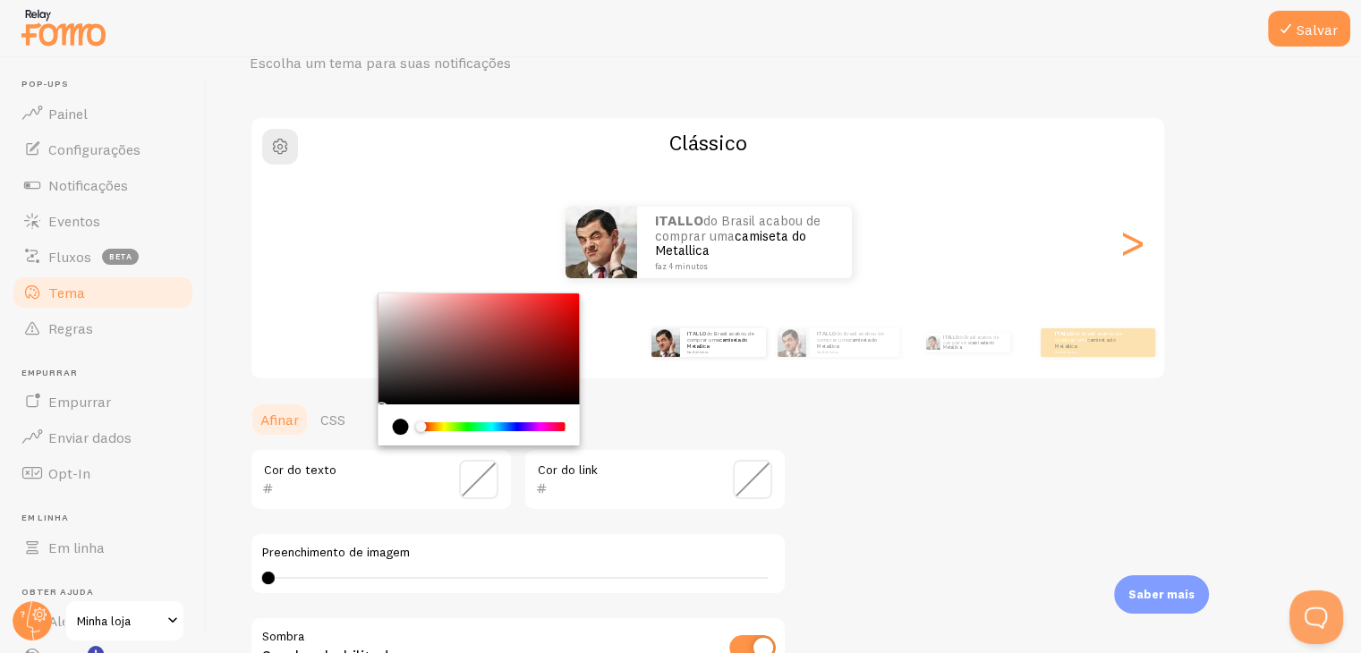  I want to click on a: Notificações, so click(103, 185).